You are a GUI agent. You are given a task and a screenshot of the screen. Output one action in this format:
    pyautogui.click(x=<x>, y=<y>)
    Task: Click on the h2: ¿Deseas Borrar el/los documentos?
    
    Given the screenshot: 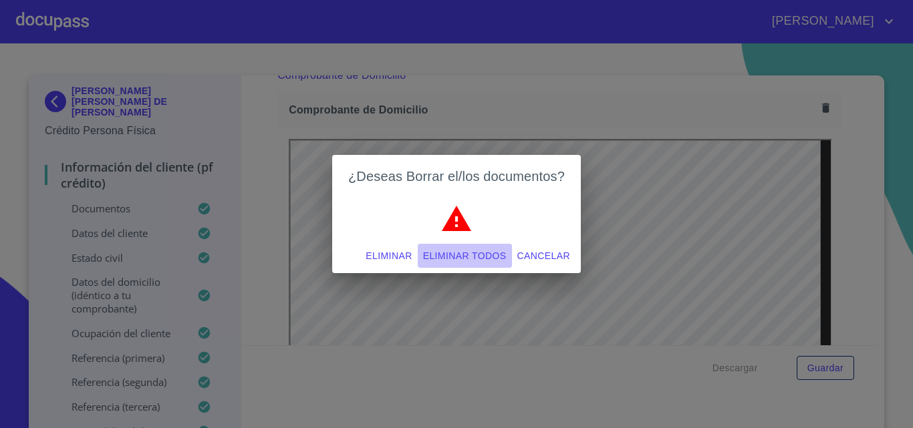 What is the action you would take?
    pyautogui.click(x=456, y=176)
    